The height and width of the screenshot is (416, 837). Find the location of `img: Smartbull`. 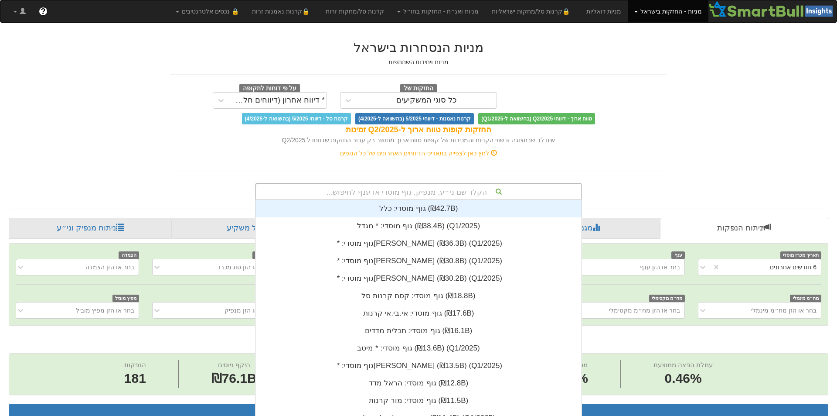

img: Smartbull is located at coordinates (773, 9).